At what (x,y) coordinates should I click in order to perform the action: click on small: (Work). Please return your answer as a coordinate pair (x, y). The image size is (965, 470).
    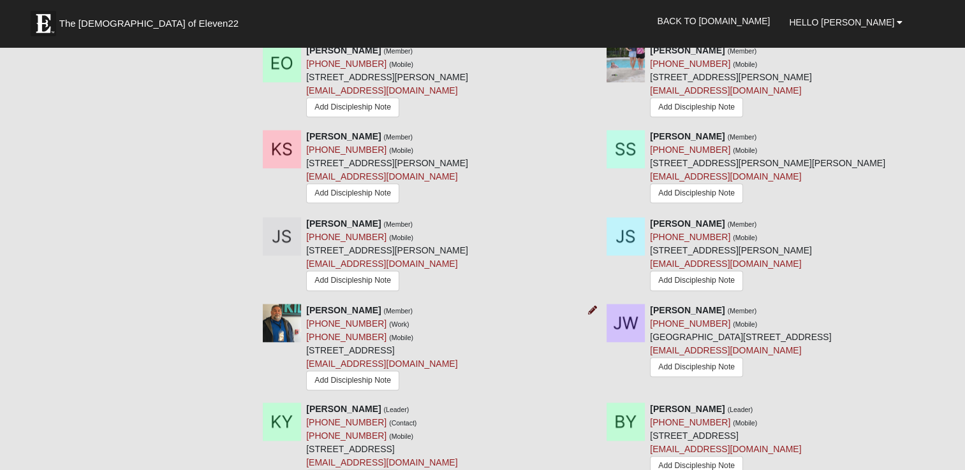
    Looking at the image, I should click on (398, 325).